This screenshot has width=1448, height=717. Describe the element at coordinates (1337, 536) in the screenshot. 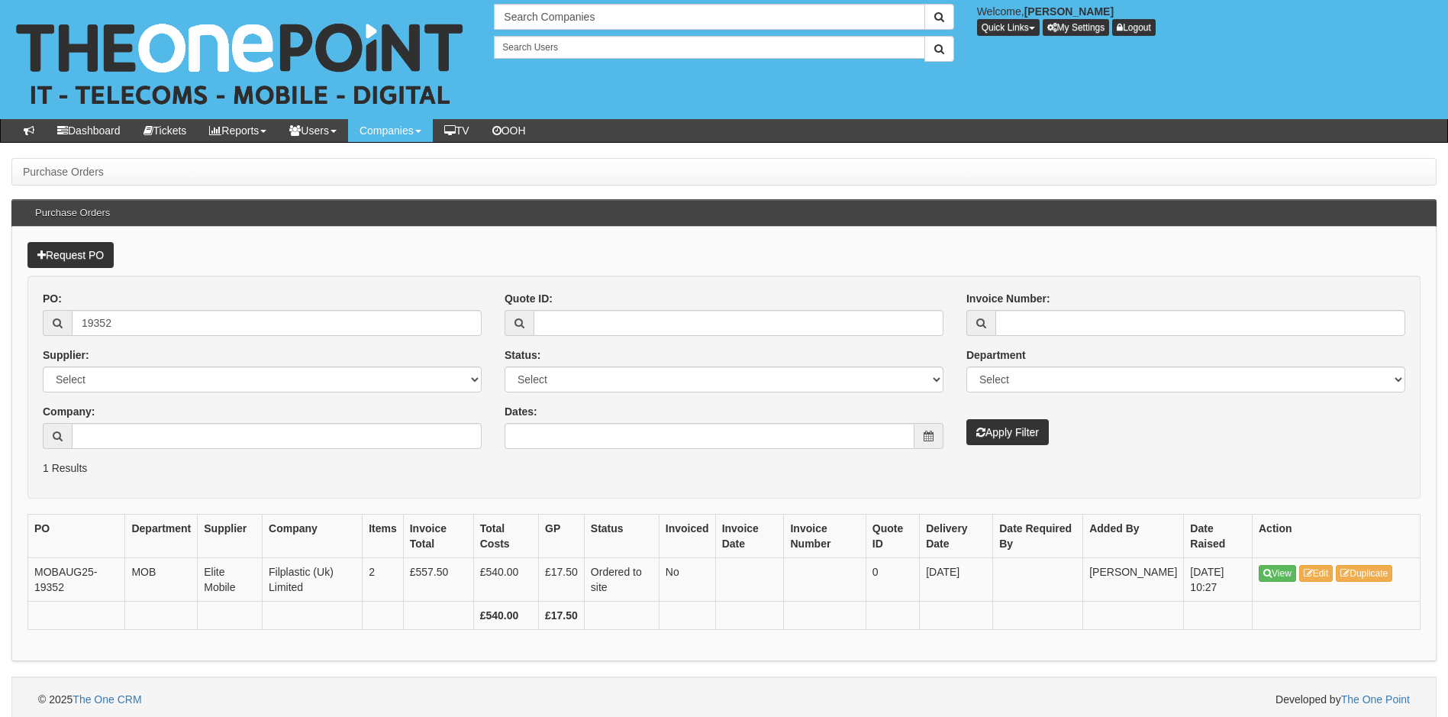

I see `th: Action` at that location.